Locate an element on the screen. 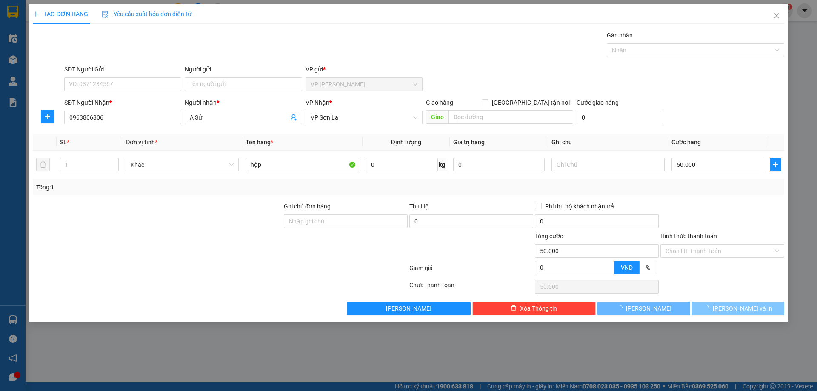 This screenshot has width=817, height=391. input: 0 is located at coordinates (499, 165).